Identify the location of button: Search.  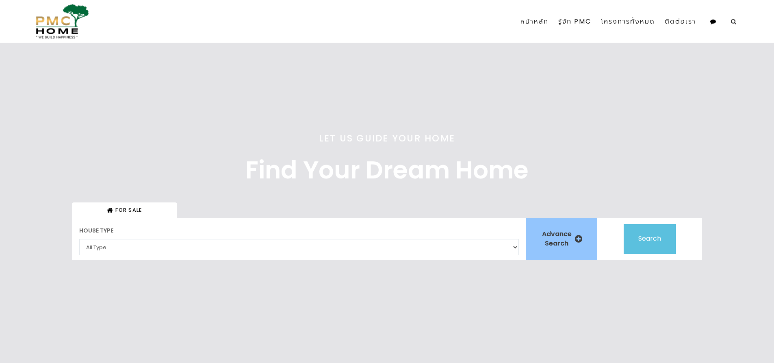
(650, 239).